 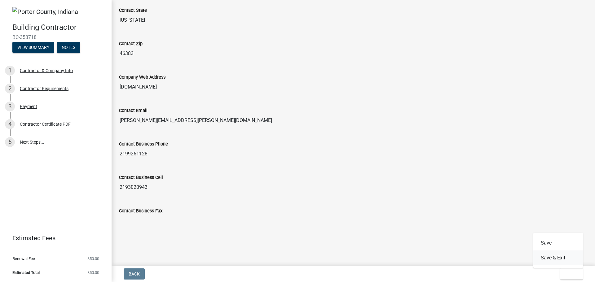 What do you see at coordinates (59, 27) in the screenshot?
I see `h4: Building Contractor` at bounding box center [59, 27].